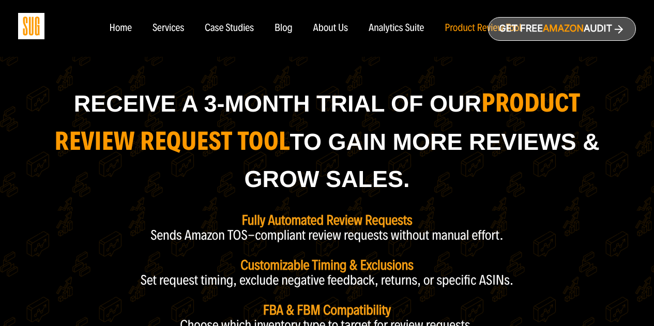 This screenshot has height=326, width=654. Describe the element at coordinates (483, 28) in the screenshot. I see `div: Product Review Tool` at that location.